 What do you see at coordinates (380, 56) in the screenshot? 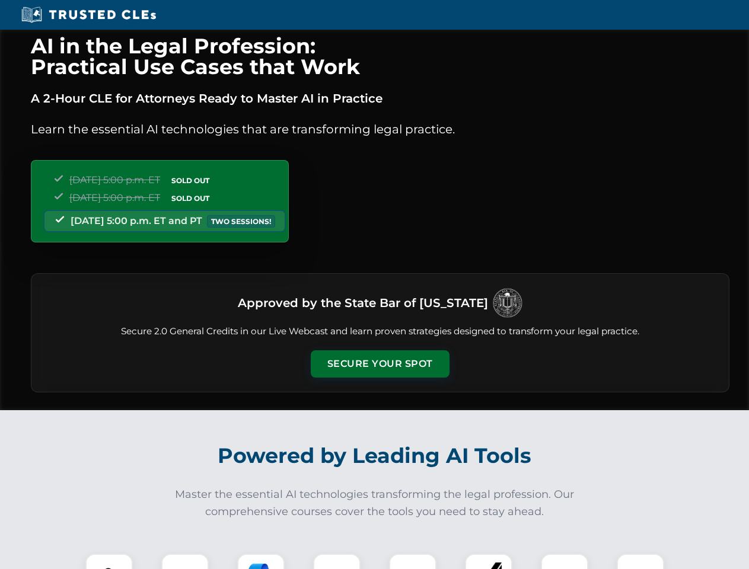
I see `h1: AI in the Legal Profession: Practical Use Cases that Work` at bounding box center [380, 56].